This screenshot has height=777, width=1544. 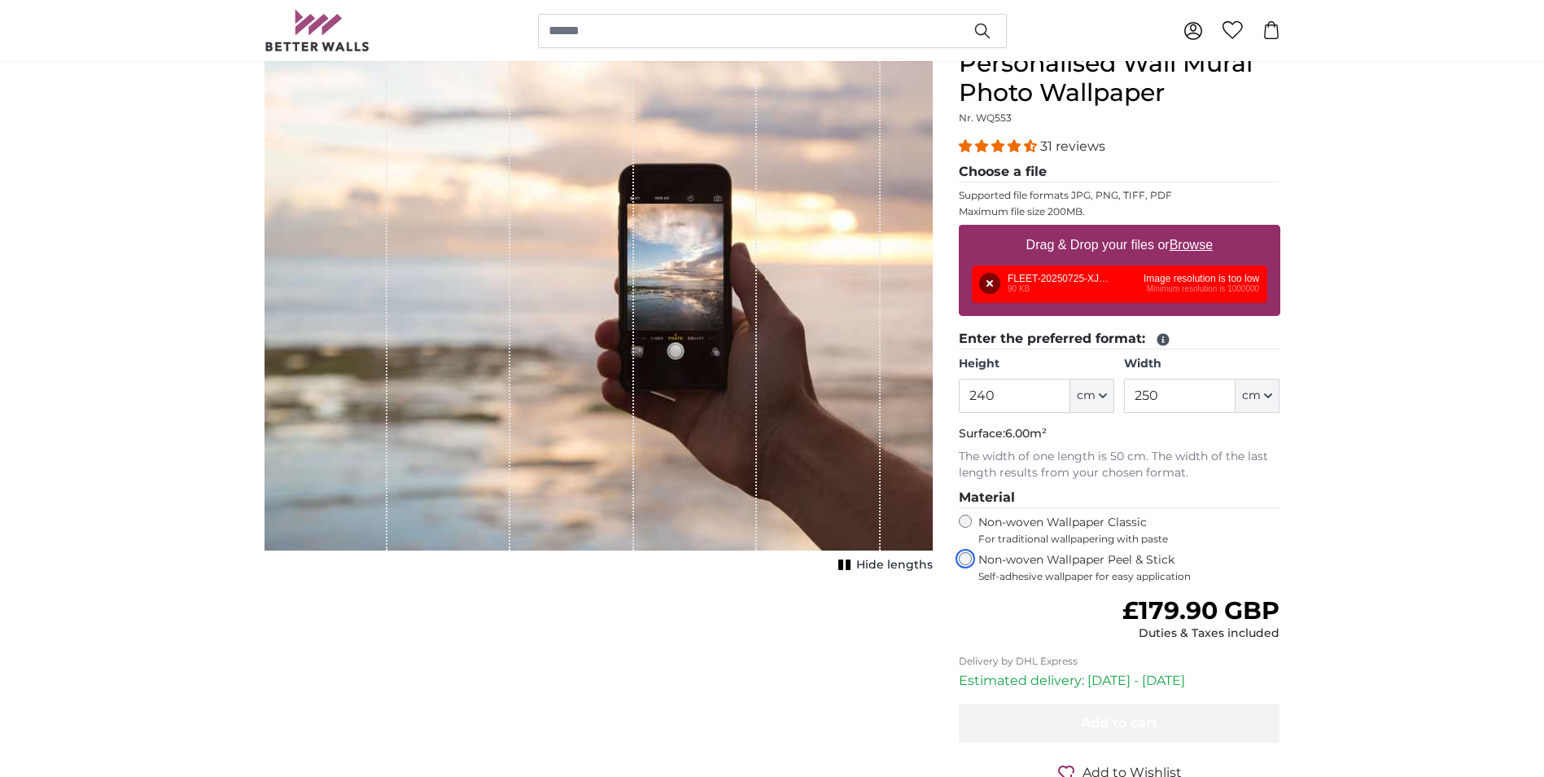 I want to click on span: Self-adhesive wallpaper for easy application, so click(x=1129, y=576).